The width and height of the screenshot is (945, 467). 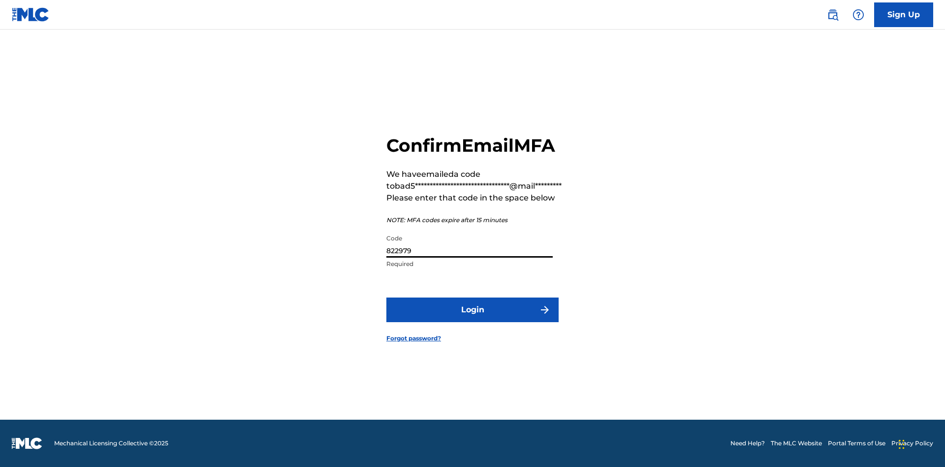 What do you see at coordinates (833, 15) in the screenshot?
I see `a: Public Search` at bounding box center [833, 15].